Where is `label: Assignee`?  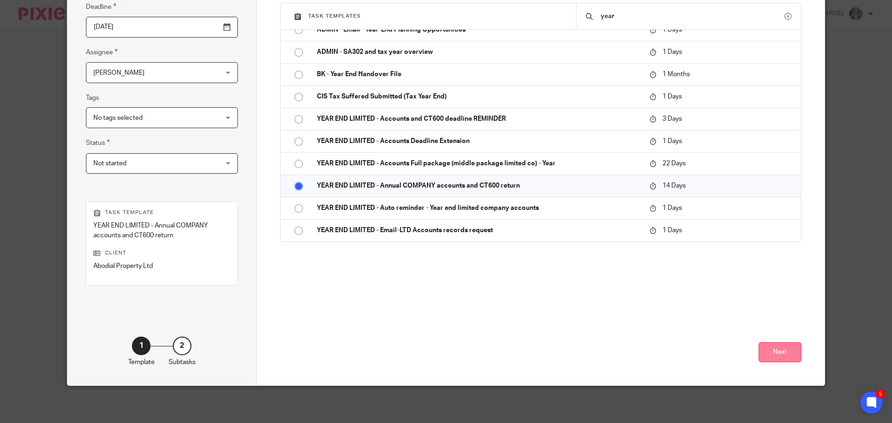 label: Assignee is located at coordinates (102, 52).